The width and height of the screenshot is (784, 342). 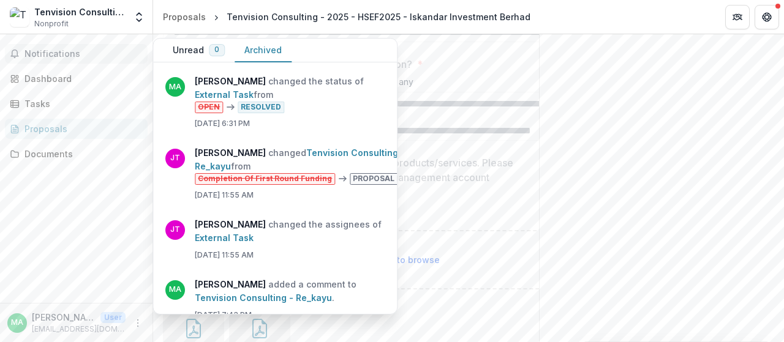 What do you see at coordinates (81, 154) in the screenshot?
I see `div: Documents` at bounding box center [81, 154].